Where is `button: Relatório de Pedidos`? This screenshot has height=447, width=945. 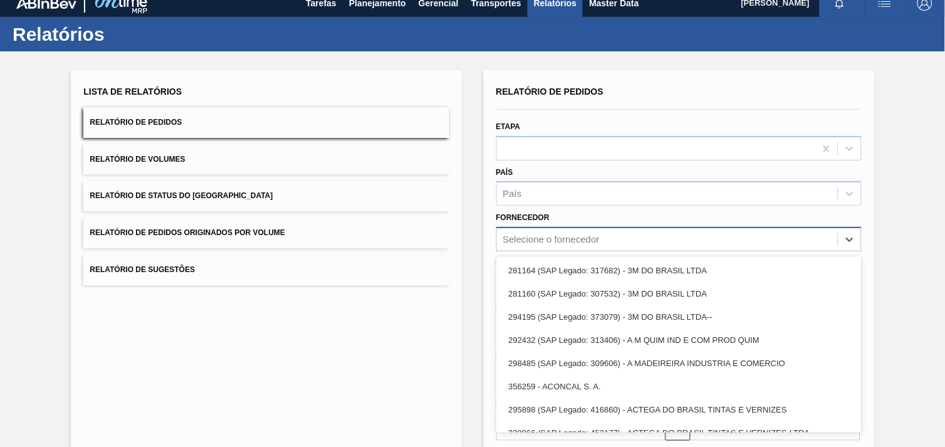 button: Relatório de Pedidos is located at coordinates (266, 122).